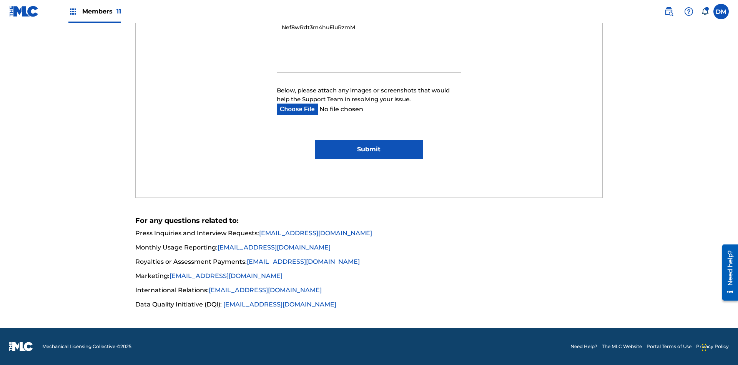 The image size is (738, 365). What do you see at coordinates (369, 264) in the screenshot?
I see `li: Royalties or Assessment Payments:` at bounding box center [369, 264].